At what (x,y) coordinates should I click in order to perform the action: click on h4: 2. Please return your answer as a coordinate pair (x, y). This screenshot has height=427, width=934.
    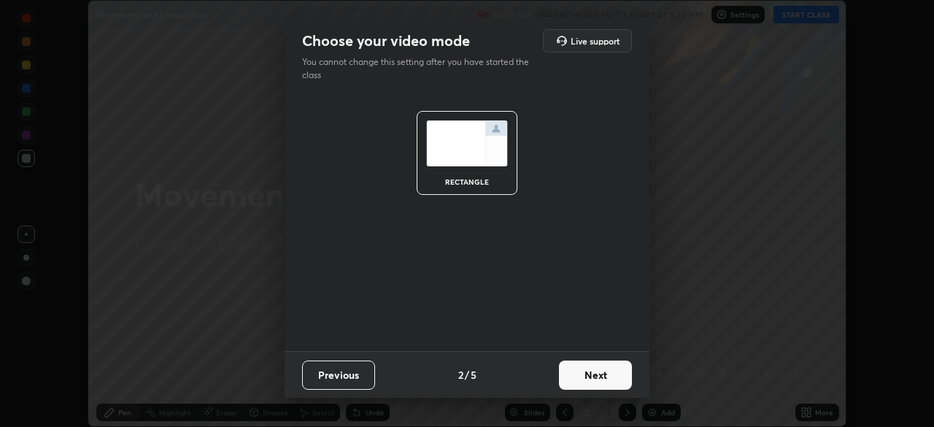
    Looking at the image, I should click on (460, 374).